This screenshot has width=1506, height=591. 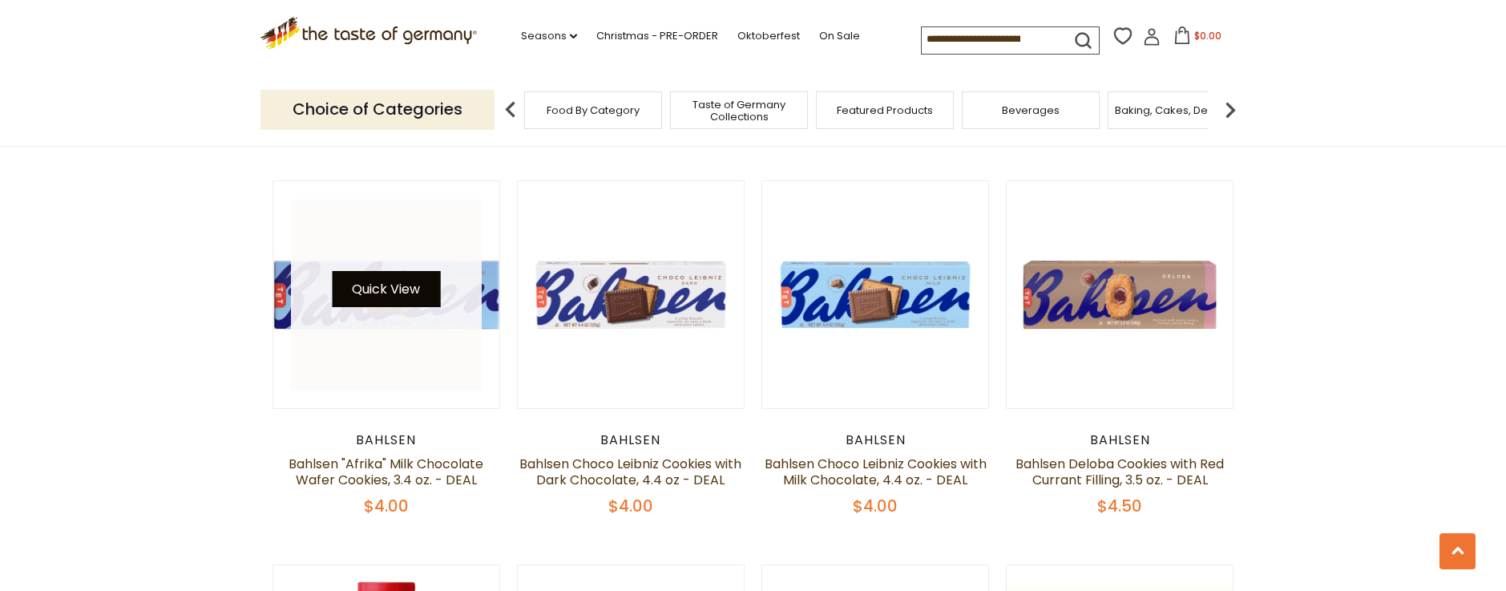 What do you see at coordinates (510, 110) in the screenshot?
I see `img: previous arrow` at bounding box center [510, 110].